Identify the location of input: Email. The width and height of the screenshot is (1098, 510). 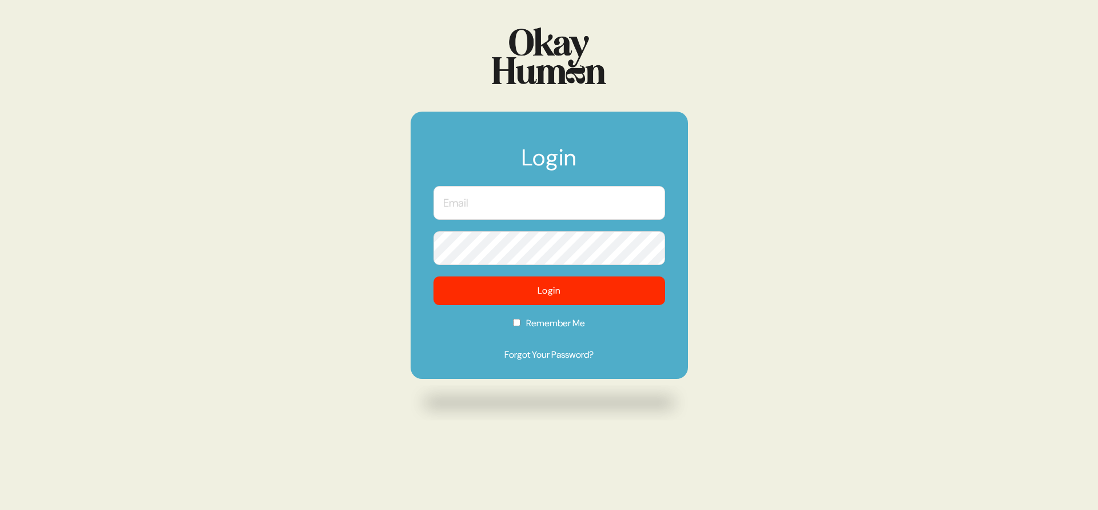
(549, 202).